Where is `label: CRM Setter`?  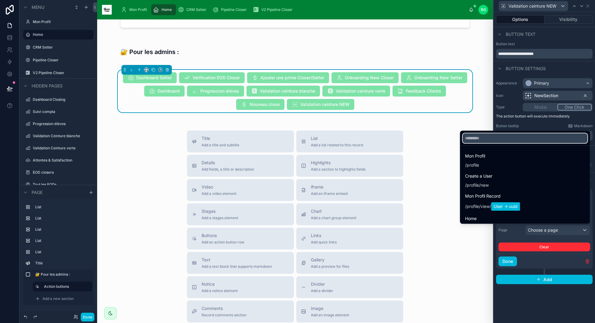
label: CRM Setter is located at coordinates (61, 47).